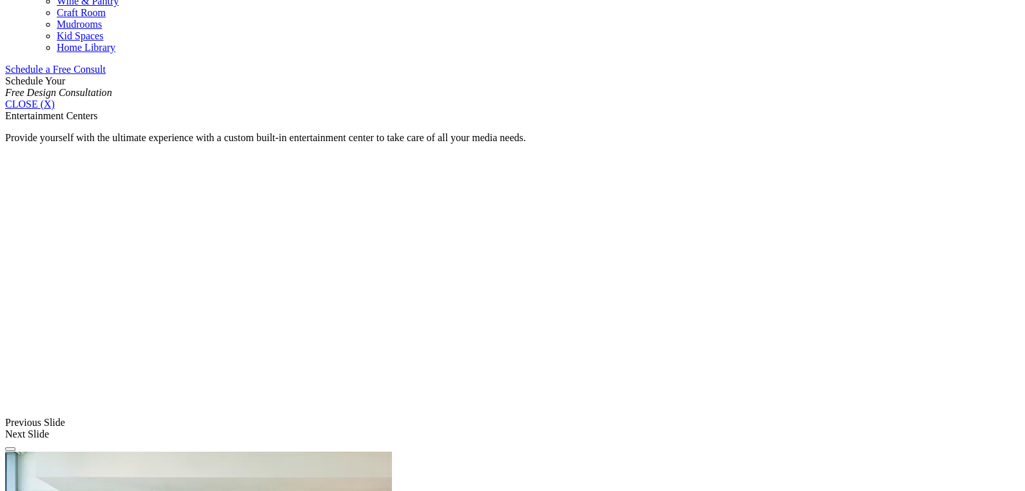  I want to click on button: Click here to pause slide show, so click(10, 449).